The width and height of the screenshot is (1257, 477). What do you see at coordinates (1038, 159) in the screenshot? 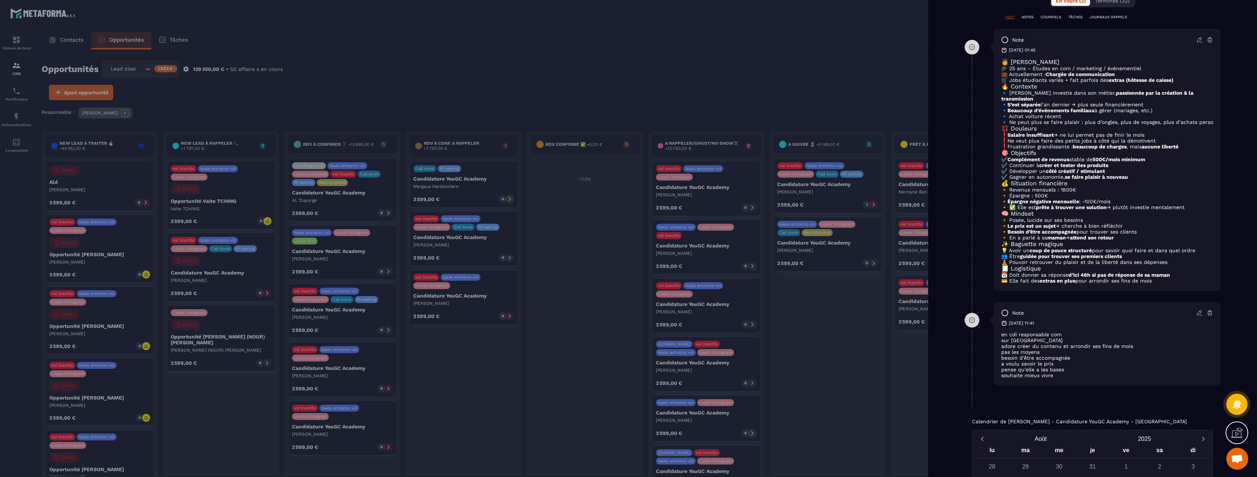
I see `strong: Complément de revenus` at bounding box center [1038, 159].